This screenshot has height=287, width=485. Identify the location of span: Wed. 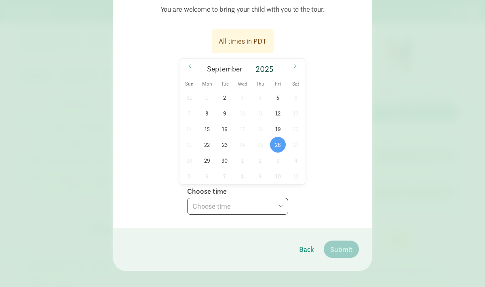
(242, 84).